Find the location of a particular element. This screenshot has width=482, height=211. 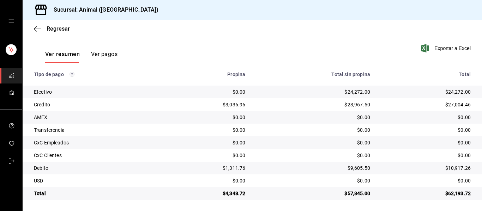

div: USD is located at coordinates (97, 181).